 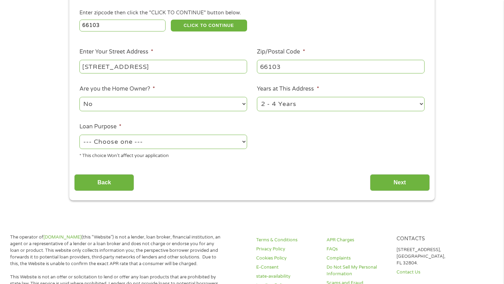 What do you see at coordinates (281, 52) in the screenshot?
I see `label: Zip/Postal Code` at bounding box center [281, 52].